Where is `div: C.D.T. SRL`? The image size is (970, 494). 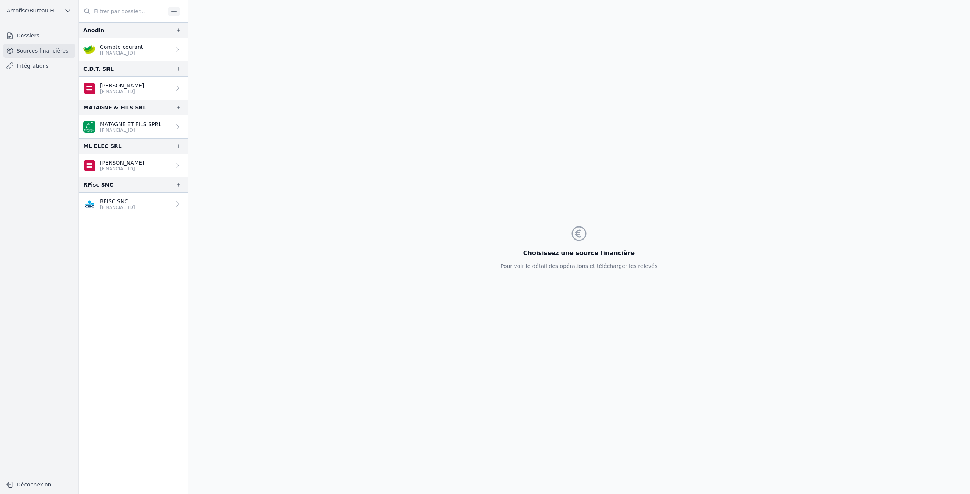
div: C.D.T. SRL is located at coordinates (98, 69).